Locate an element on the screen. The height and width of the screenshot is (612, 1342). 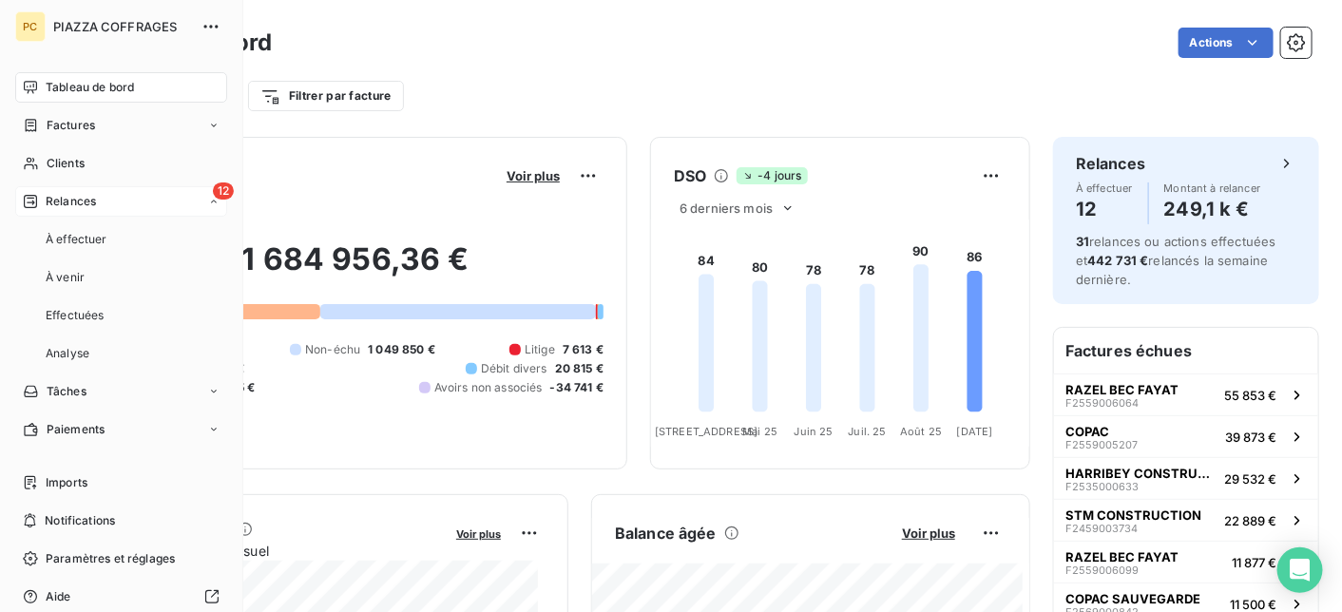
button: Actions is located at coordinates (1226, 43).